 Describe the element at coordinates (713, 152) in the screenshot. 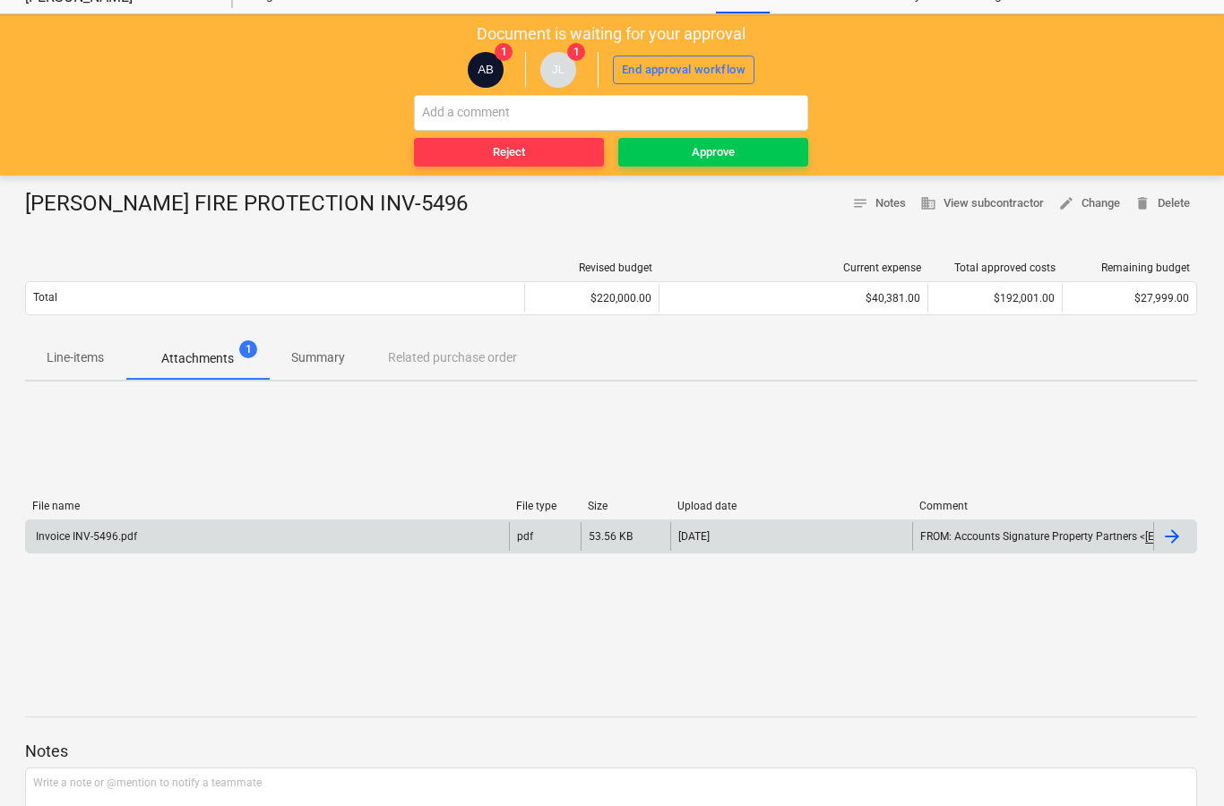

I see `div: Approve` at that location.